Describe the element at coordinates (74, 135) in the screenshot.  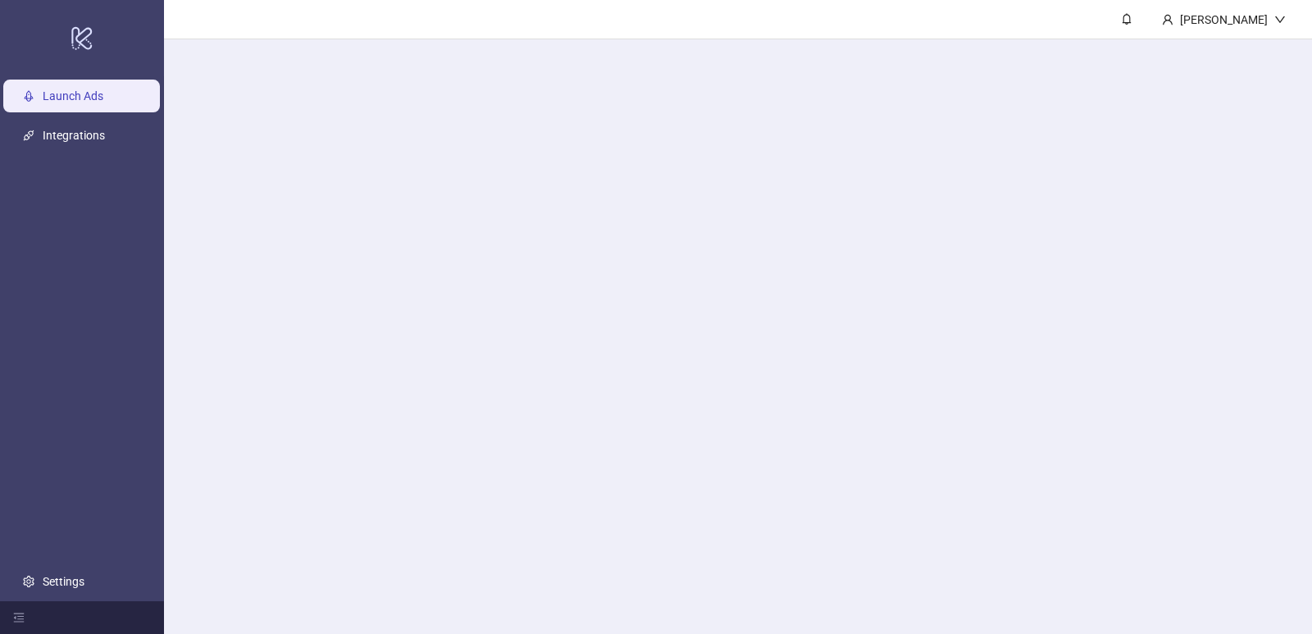
I see `a: Integrations` at that location.